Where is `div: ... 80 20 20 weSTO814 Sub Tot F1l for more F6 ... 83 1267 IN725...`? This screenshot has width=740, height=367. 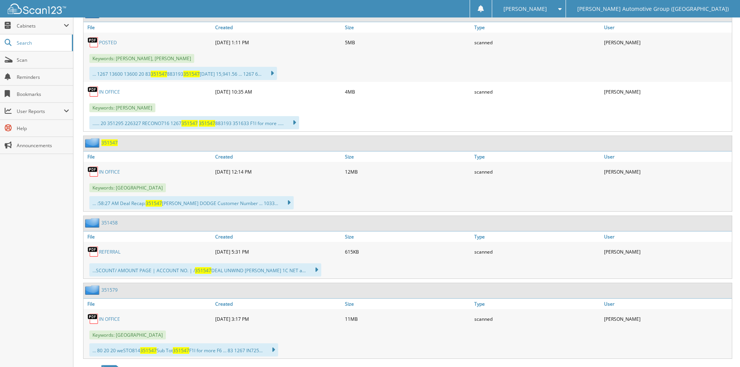
div: ... 80 20 20 weSTO814 Sub Tot F1l for more F6 ... 83 1267 IN725... is located at coordinates (184, 350).